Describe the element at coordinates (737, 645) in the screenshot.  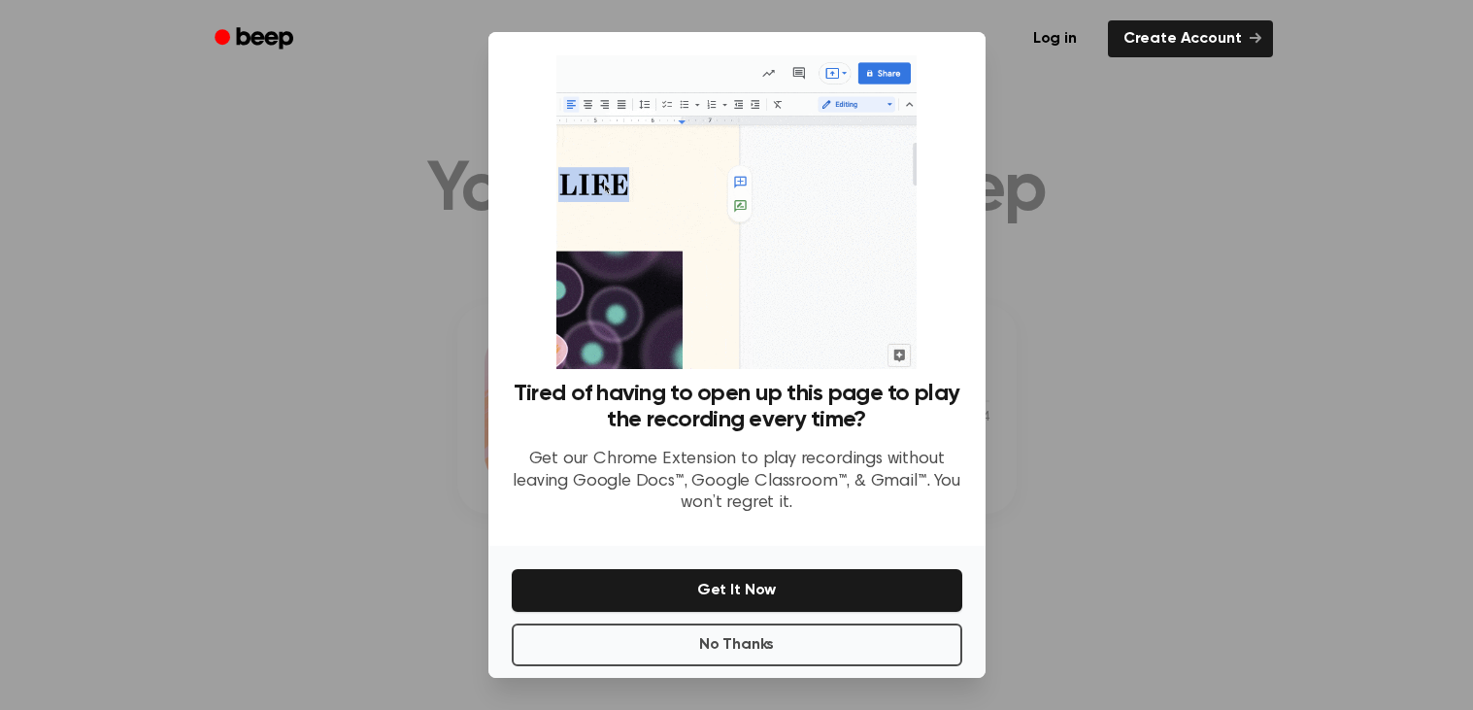
I see `button: No Thanks` at that location.